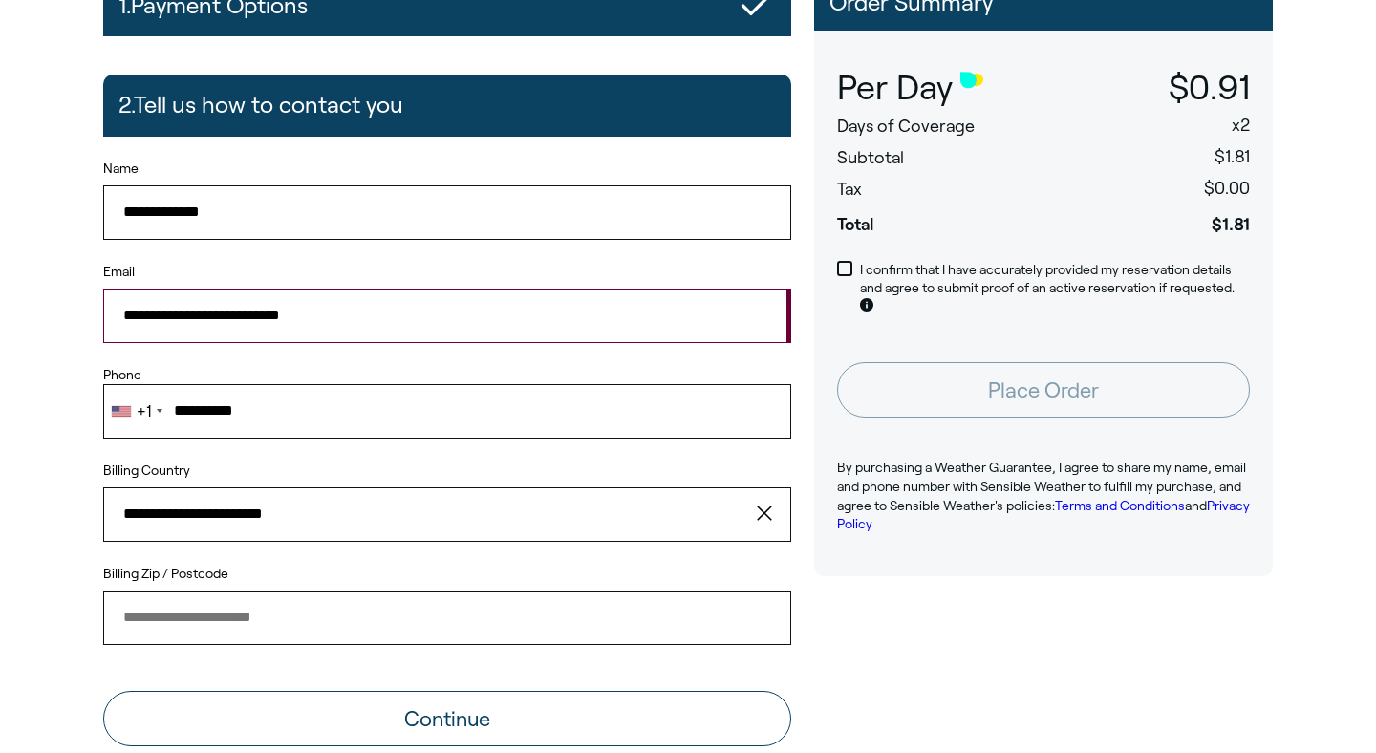 The height and width of the screenshot is (753, 1376). Describe the element at coordinates (1120, 506) in the screenshot. I see `a: Terms and Conditions` at that location.